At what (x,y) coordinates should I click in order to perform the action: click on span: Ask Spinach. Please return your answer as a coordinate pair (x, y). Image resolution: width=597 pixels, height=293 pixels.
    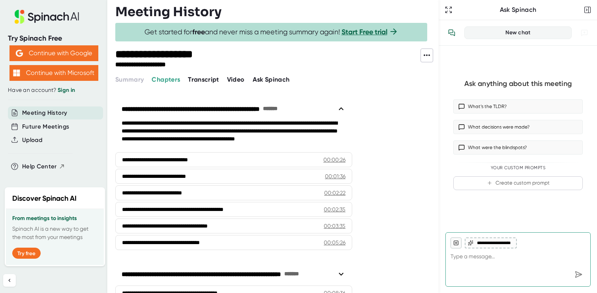
    Looking at the image, I should click on (271, 79).